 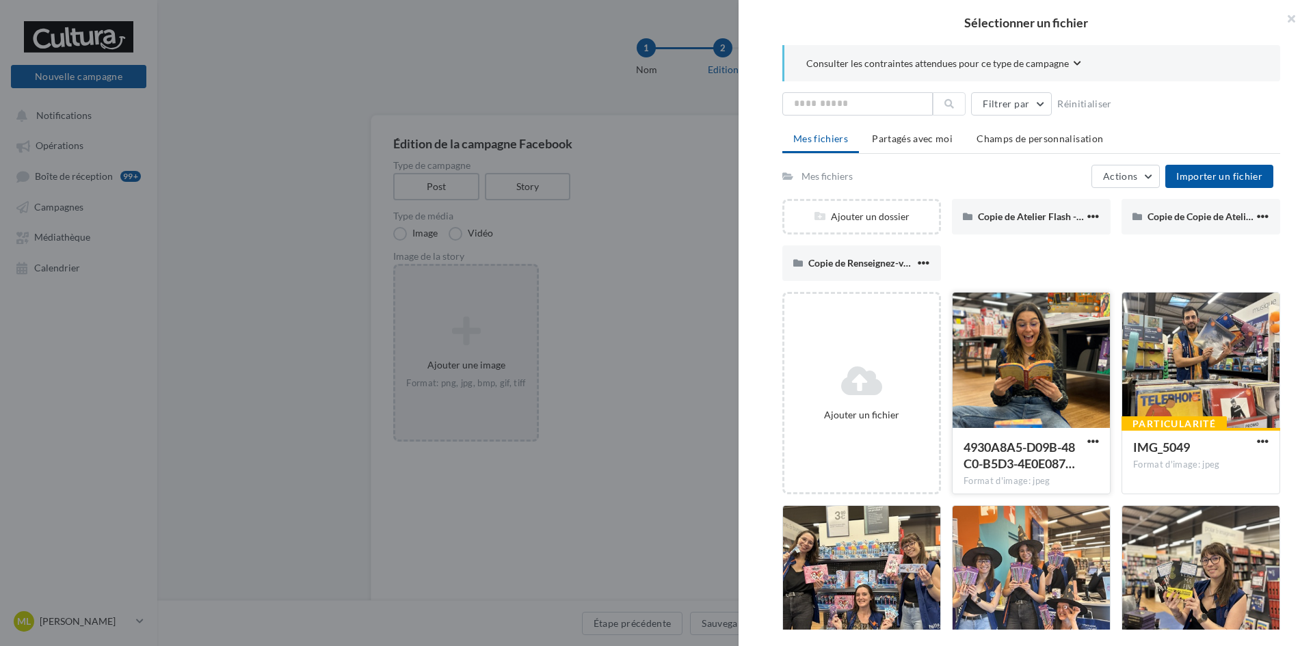 I want to click on span: 4930A8A5-D09B-48C0-B5D3-4E0E0876188A, so click(x=1019, y=455).